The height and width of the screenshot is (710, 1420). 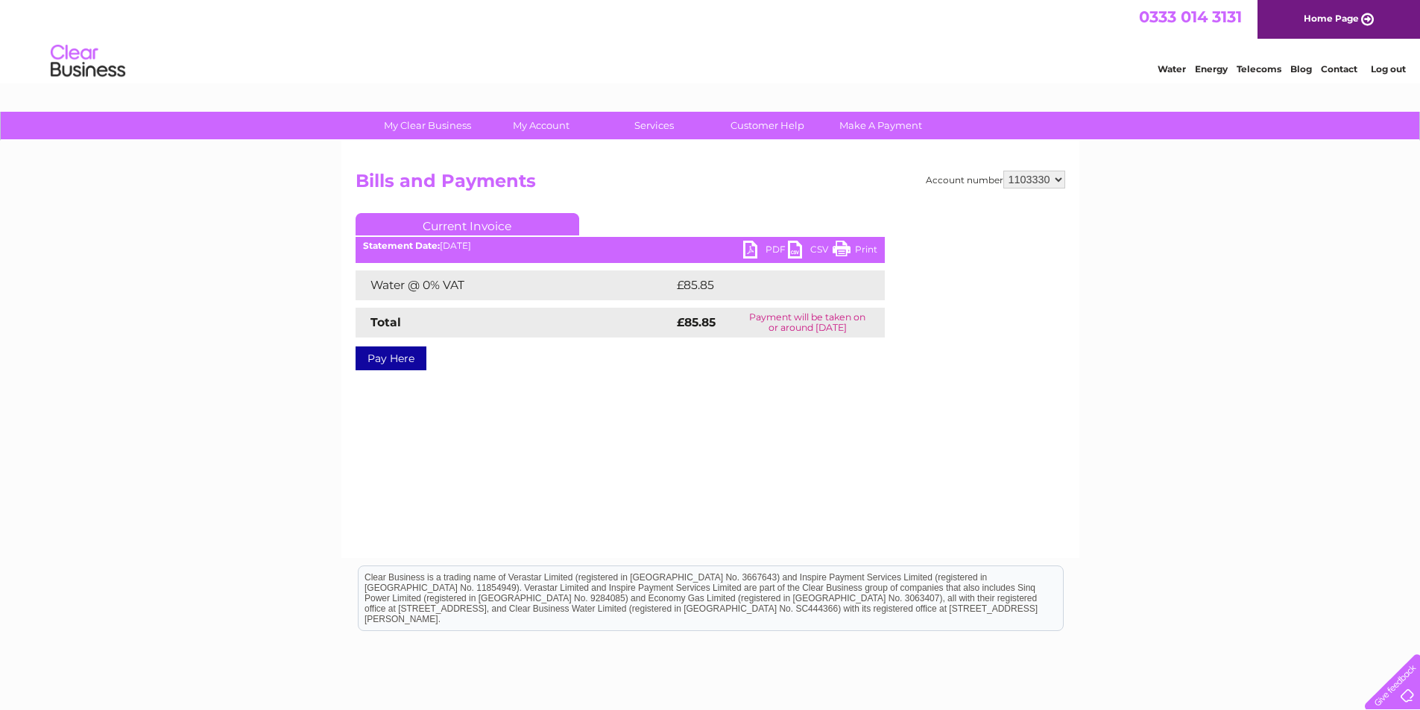 What do you see at coordinates (654, 125) in the screenshot?
I see `a: Services` at bounding box center [654, 125].